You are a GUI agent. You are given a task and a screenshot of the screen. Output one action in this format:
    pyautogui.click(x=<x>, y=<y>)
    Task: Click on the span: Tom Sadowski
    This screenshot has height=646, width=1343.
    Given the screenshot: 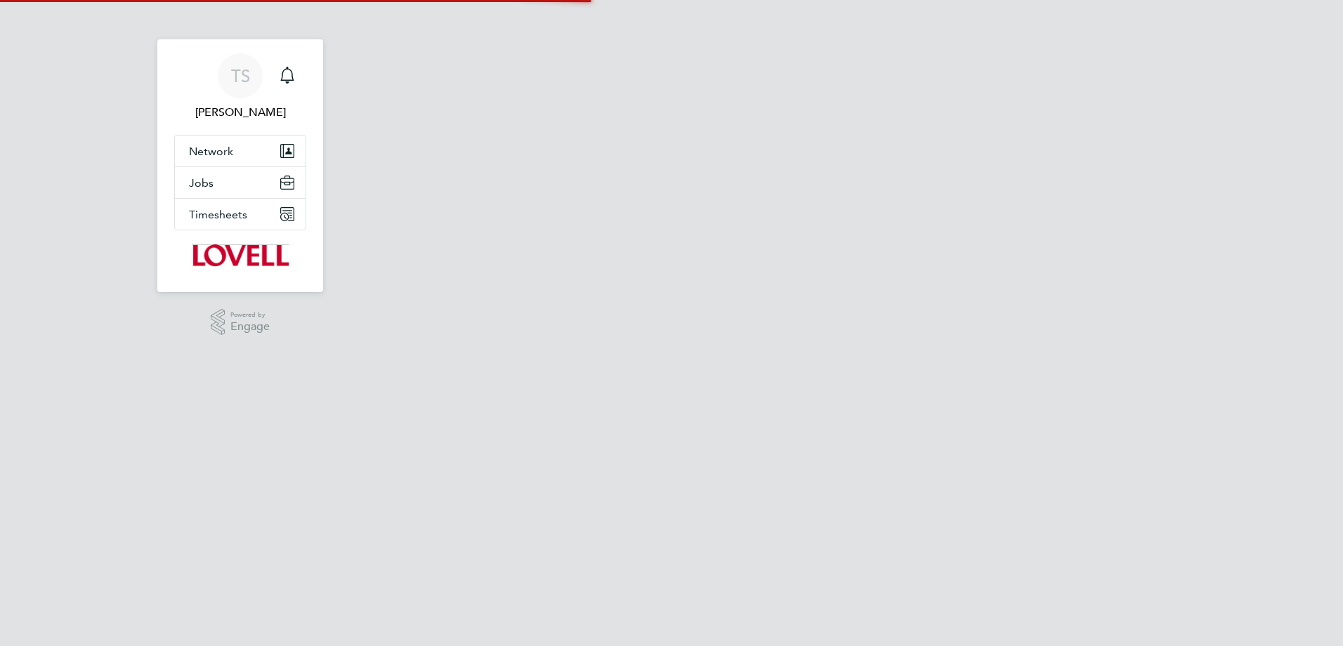 What is the action you would take?
    pyautogui.click(x=240, y=112)
    